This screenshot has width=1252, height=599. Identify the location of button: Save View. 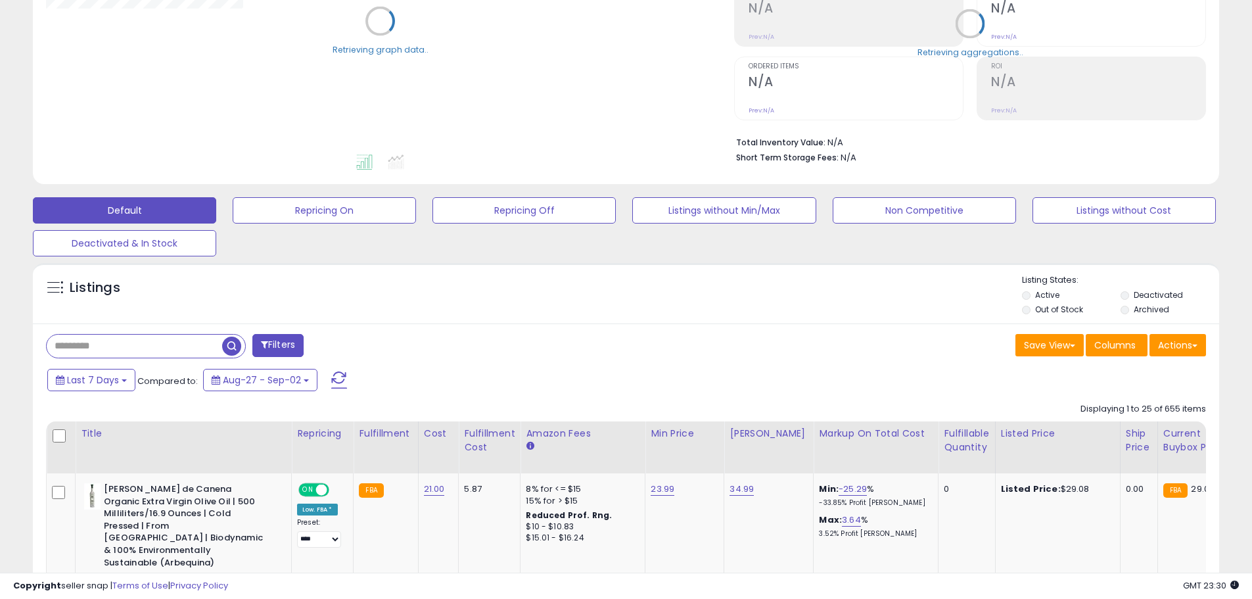
(1050, 345).